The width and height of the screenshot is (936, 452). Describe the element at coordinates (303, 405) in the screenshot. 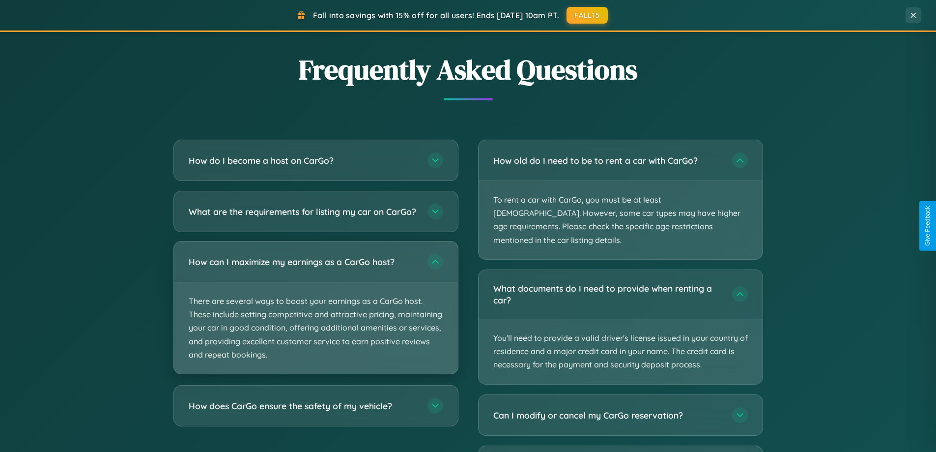

I see `h3: How does CarGo ensure the safety of my vehicle?` at that location.